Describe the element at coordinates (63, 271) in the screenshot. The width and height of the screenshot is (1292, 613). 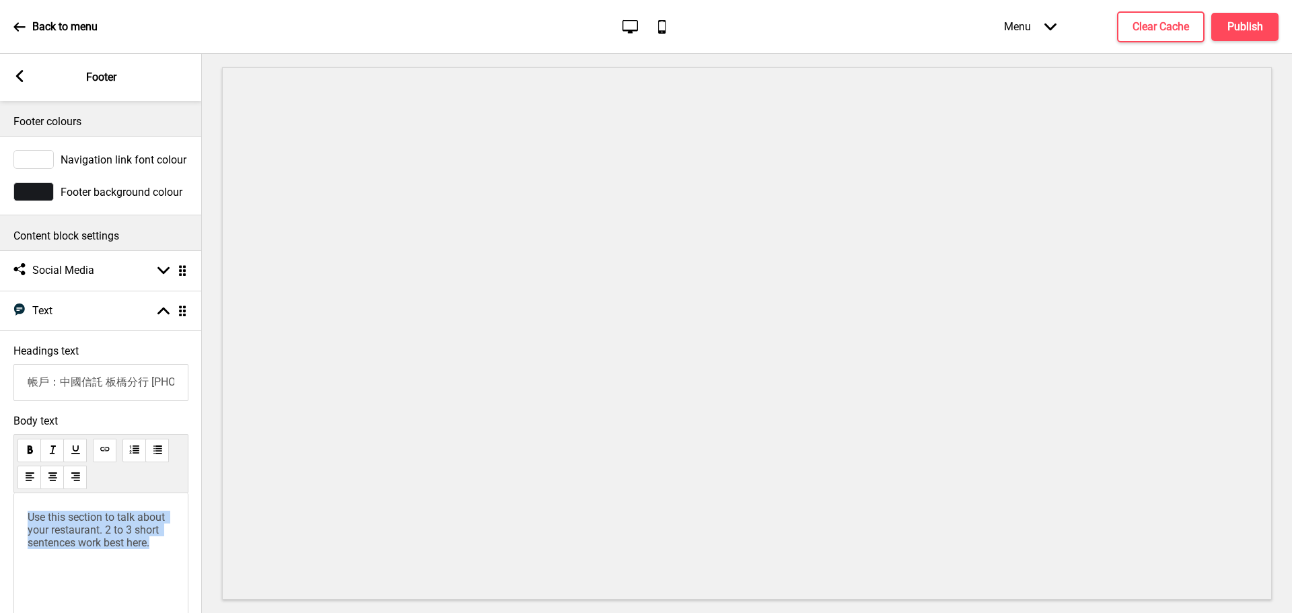
I see `h4: Social Media` at that location.